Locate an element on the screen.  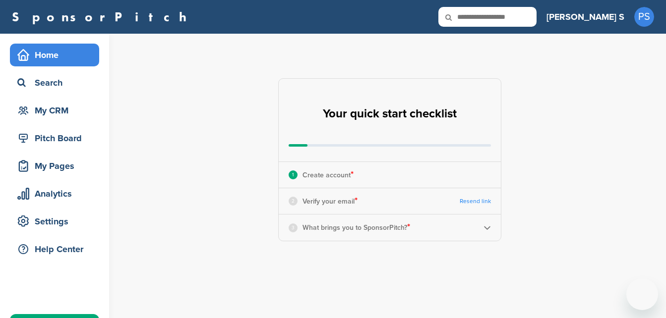
img: Checklist arrow 2 is located at coordinates (487, 227).